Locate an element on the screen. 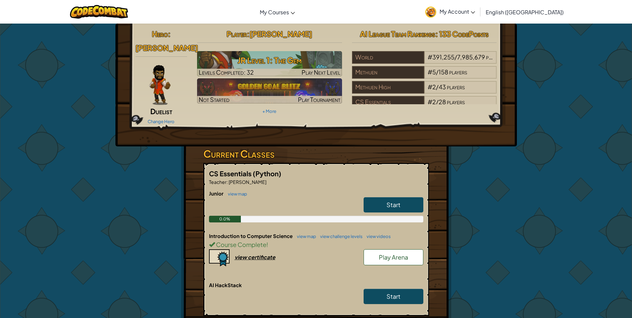 The width and height of the screenshot is (632, 318). a: Play Next Level is located at coordinates (269, 64).